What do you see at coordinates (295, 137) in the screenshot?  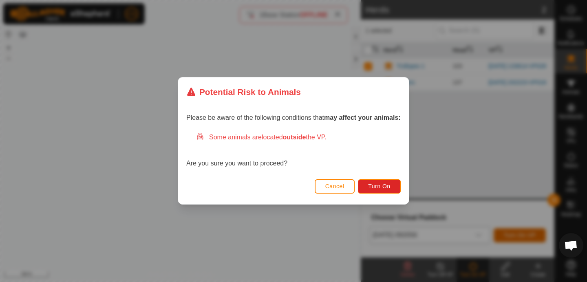 I see `strong: outside` at bounding box center [295, 137].